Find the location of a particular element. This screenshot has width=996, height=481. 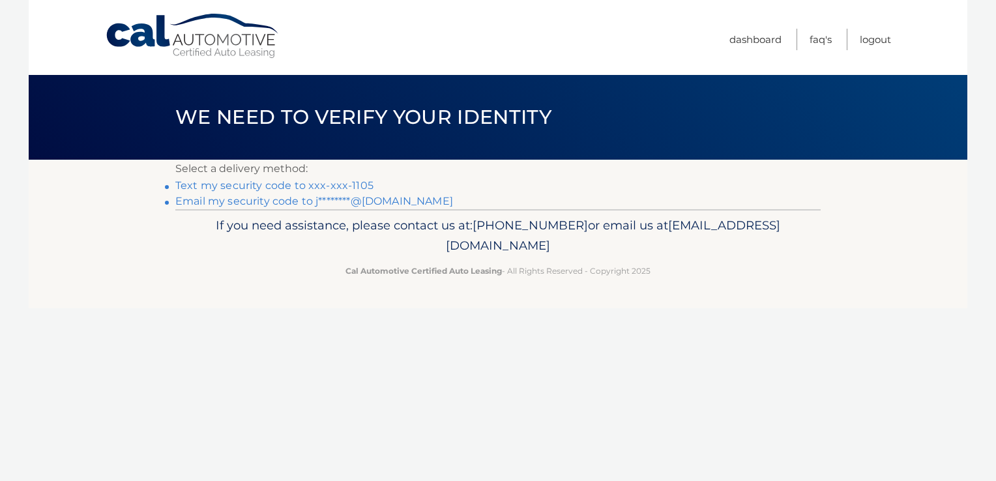

a: Dashboard is located at coordinates (756, 39).